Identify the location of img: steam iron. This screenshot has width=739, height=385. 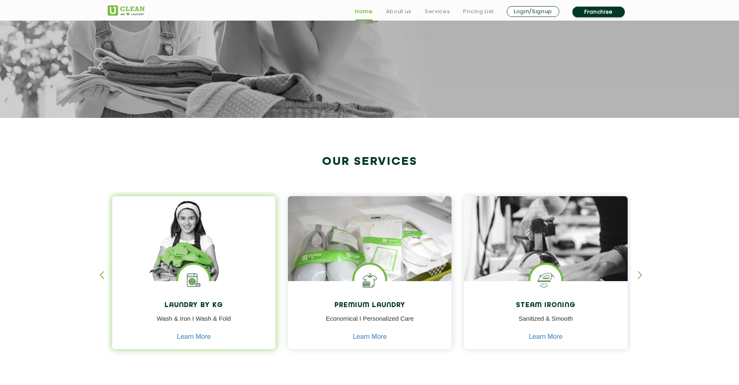
(546, 280).